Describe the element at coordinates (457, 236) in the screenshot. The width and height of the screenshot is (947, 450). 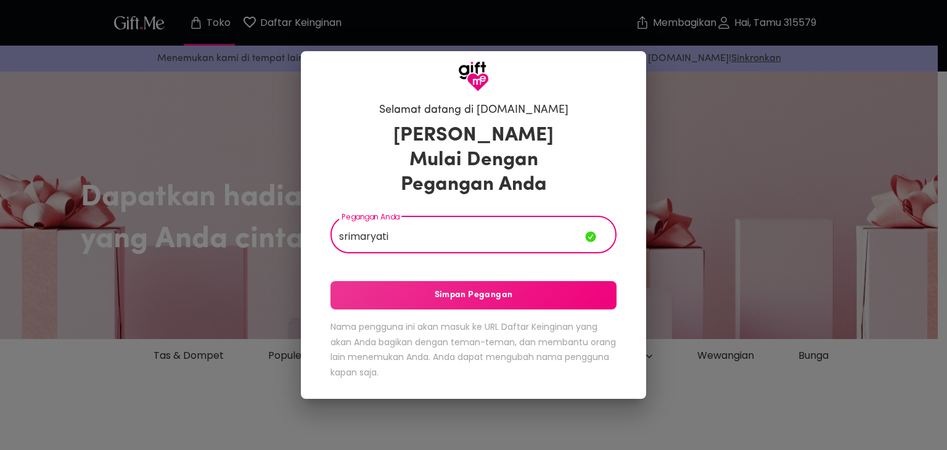
I see `input: Pegangan Anda` at that location.